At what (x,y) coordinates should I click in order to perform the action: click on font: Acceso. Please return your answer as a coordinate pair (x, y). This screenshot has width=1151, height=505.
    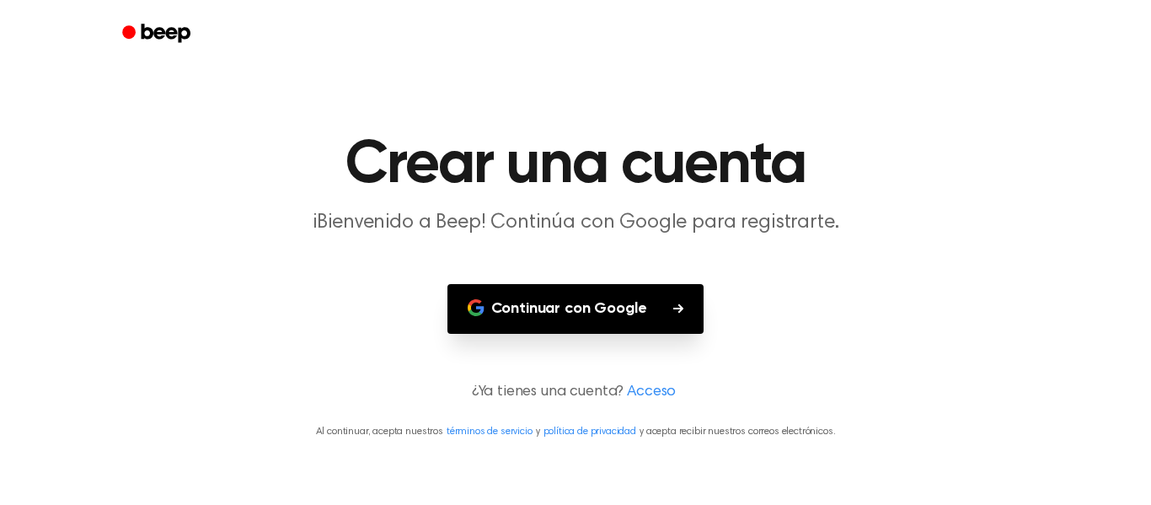
    Looking at the image, I should click on (651, 392).